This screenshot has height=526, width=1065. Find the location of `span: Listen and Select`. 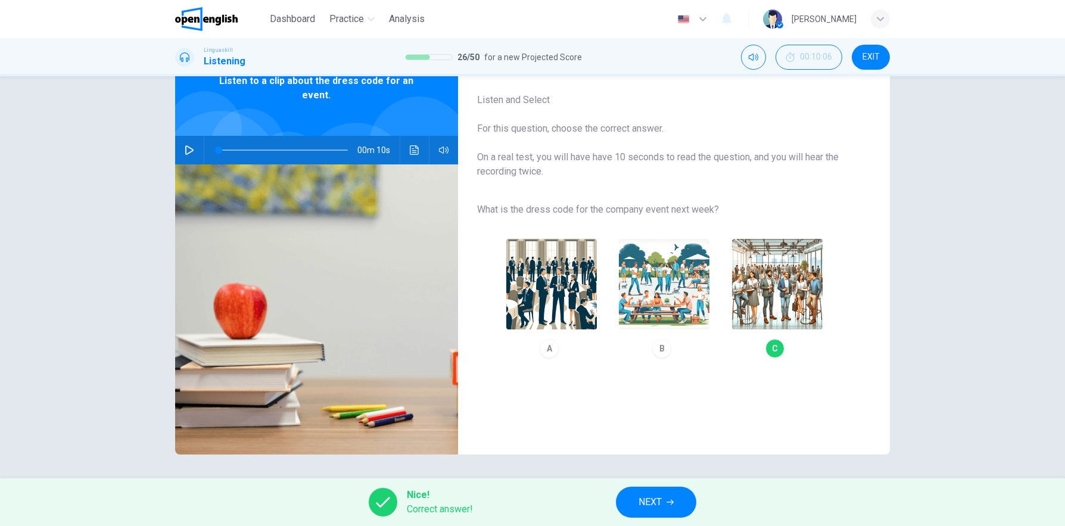

span: Listen and Select is located at coordinates (664, 100).